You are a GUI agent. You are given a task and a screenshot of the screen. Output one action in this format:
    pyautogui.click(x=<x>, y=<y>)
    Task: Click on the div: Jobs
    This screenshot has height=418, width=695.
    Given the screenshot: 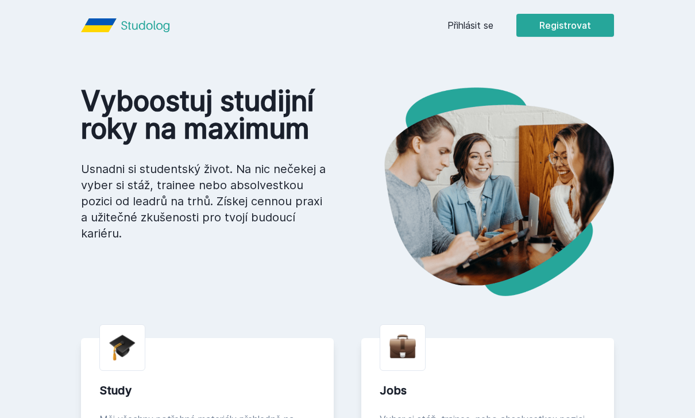 What is the action you would take?
    pyautogui.click(x=488, y=390)
    